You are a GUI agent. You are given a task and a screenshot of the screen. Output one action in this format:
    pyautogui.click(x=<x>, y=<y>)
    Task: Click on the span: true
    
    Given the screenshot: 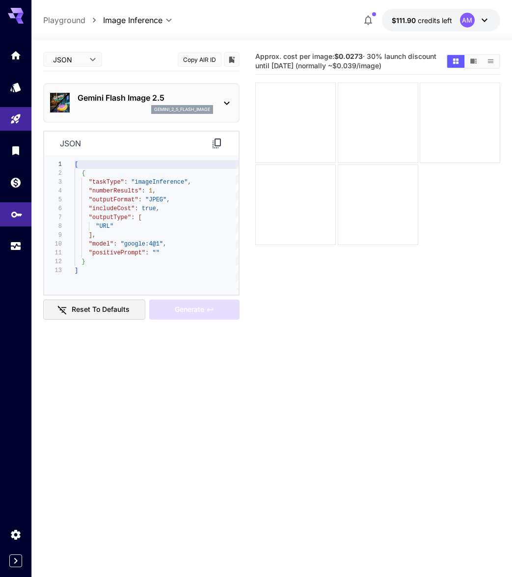 What is the action you would take?
    pyautogui.click(x=149, y=209)
    